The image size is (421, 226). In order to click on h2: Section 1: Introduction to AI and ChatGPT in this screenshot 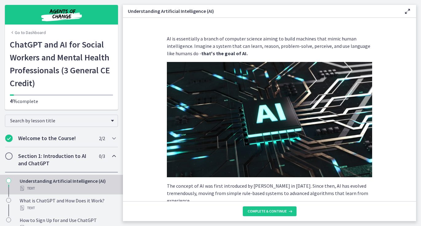, I will do `click(56, 160)`.